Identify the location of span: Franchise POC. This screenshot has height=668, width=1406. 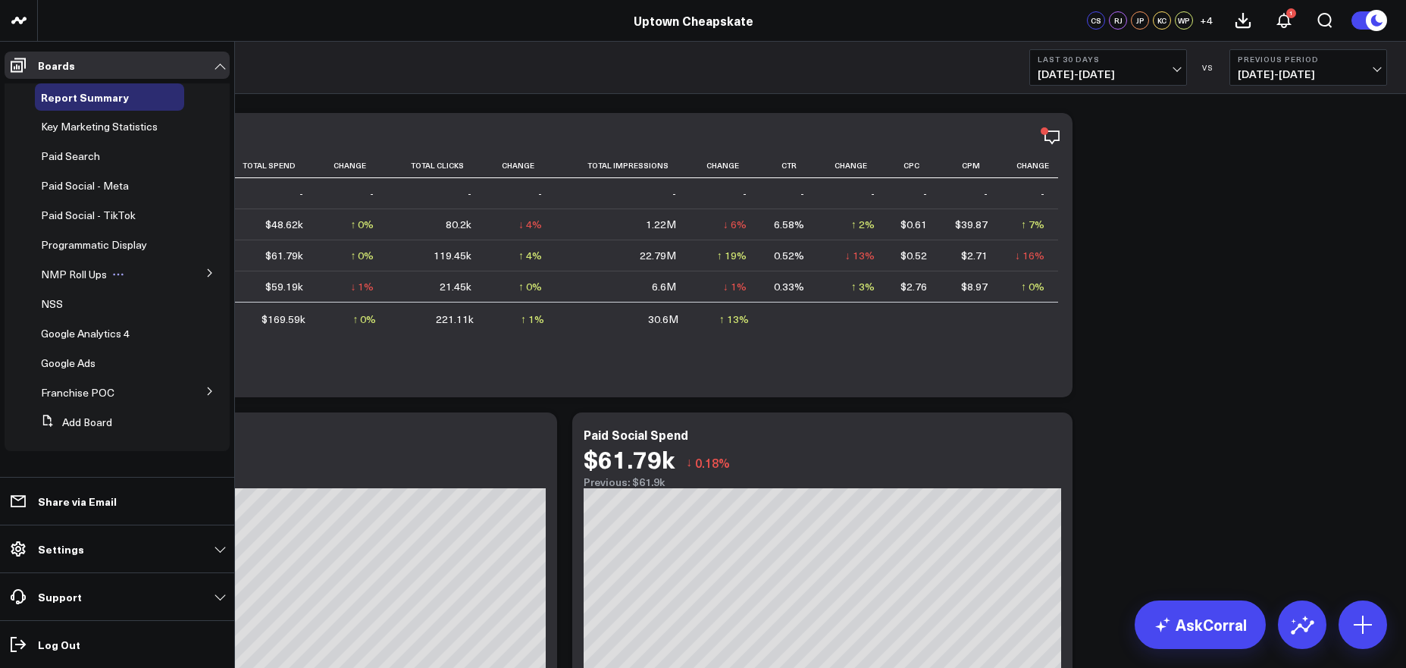
(77, 392).